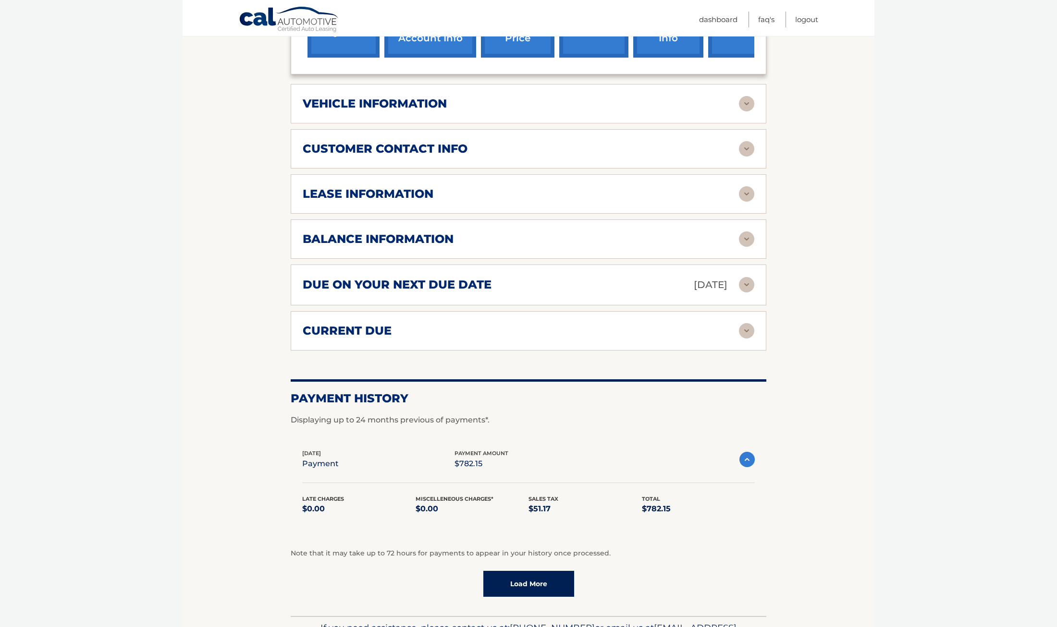  I want to click on span: Total, so click(651, 499).